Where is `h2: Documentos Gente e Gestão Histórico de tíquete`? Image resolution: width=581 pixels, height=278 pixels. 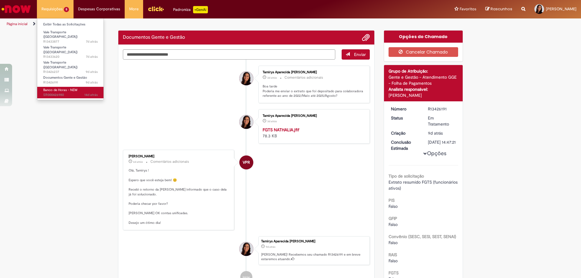
h2: Documentos Gente e Gestão Histórico de tíquete is located at coordinates (154, 38).